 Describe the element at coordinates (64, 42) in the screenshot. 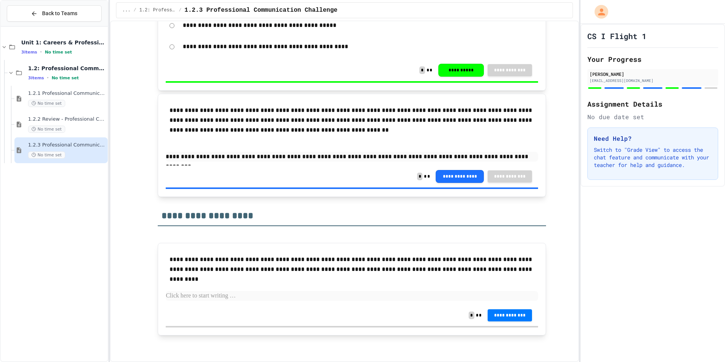

I see `span: Unit 1: Careers & Professionalism` at that location.